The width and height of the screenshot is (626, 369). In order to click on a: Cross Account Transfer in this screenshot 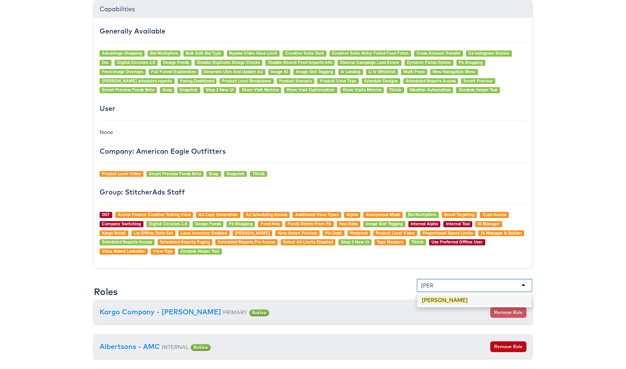, I will do `click(439, 53)`.